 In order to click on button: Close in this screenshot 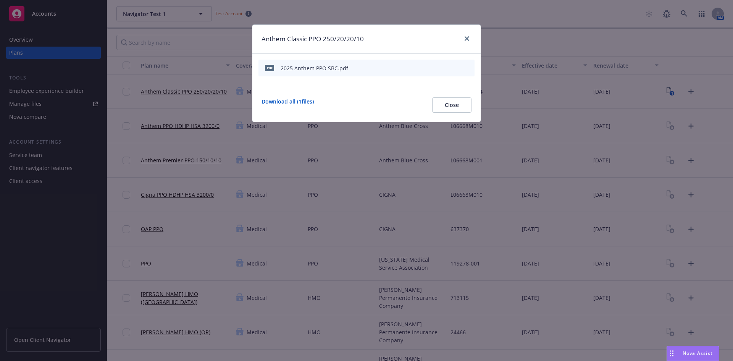, I will do `click(451, 105)`.